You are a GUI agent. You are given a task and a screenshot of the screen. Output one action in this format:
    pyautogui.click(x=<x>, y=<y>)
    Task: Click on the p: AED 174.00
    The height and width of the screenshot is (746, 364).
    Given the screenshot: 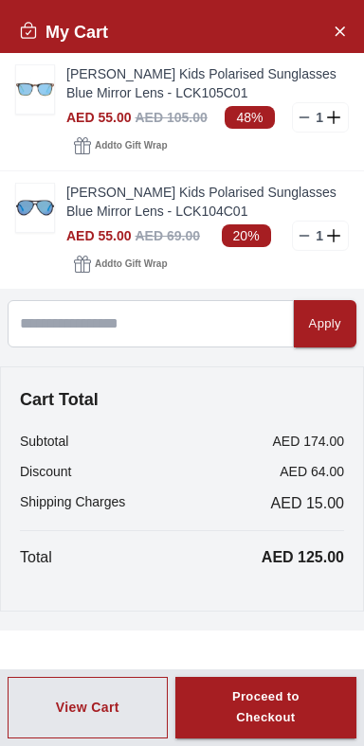 What is the action you would take?
    pyautogui.click(x=309, y=441)
    